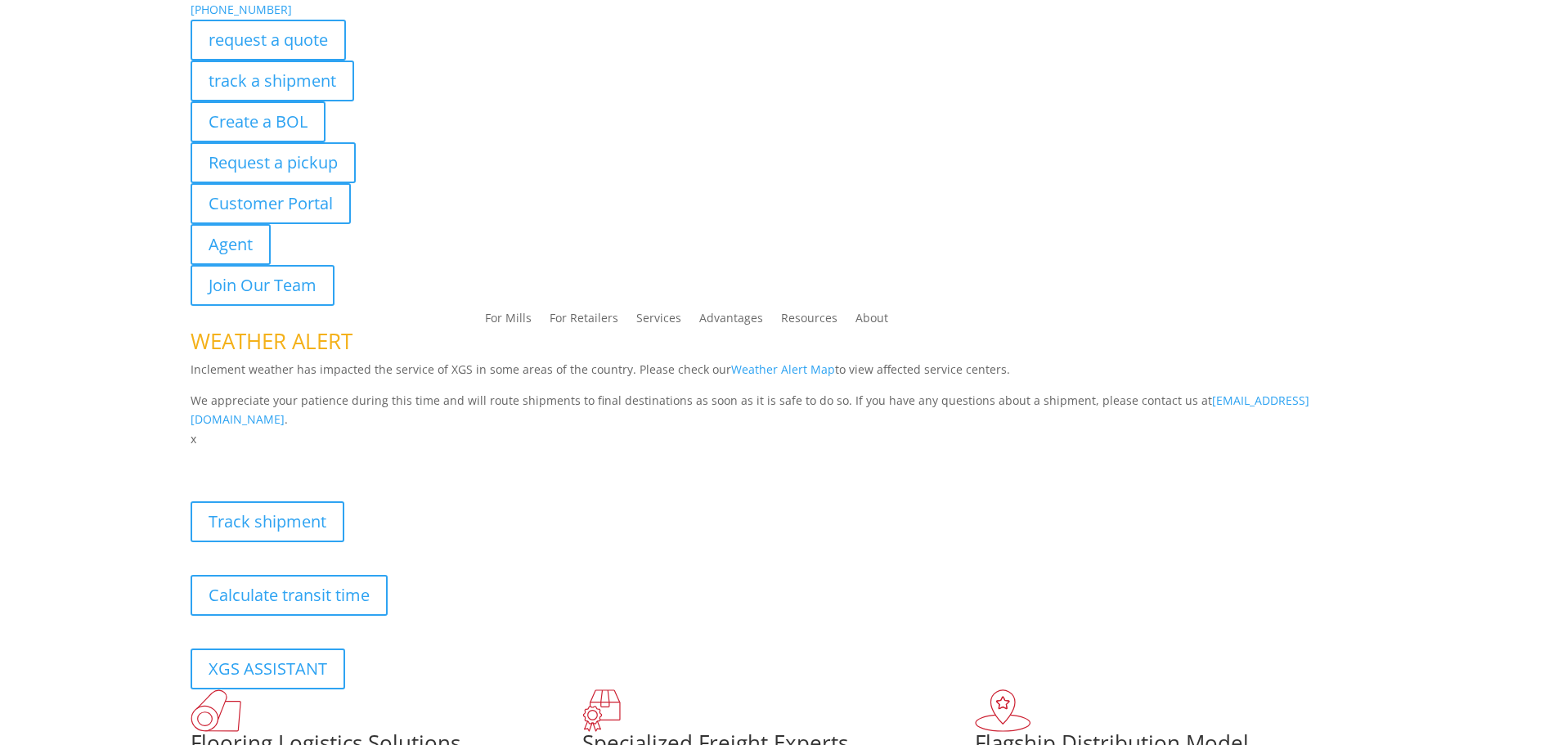 The width and height of the screenshot is (1558, 745). What do you see at coordinates (262, 285) in the screenshot?
I see `a: Join Our Team` at bounding box center [262, 285].